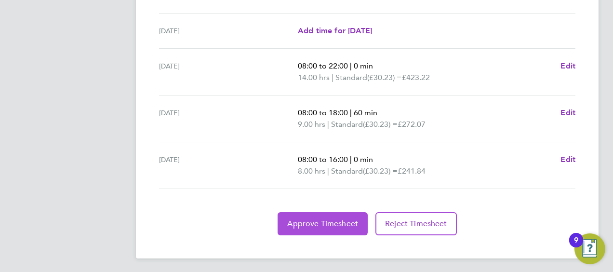  Describe the element at coordinates (323, 112) in the screenshot. I see `span: 08:00 to 18:00` at that location.